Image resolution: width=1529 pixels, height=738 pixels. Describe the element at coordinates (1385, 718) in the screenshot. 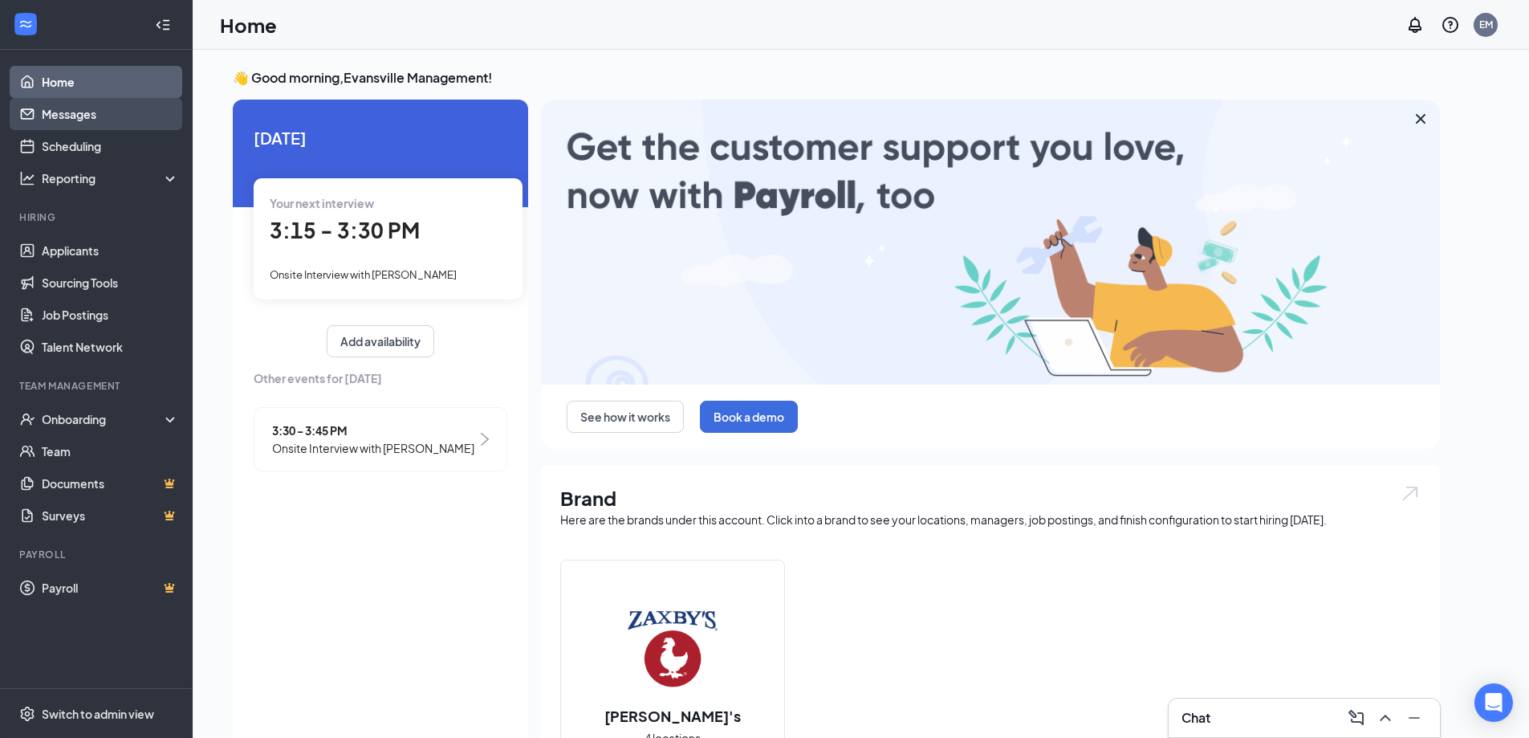

I see `button: ChevronUp` at that location.